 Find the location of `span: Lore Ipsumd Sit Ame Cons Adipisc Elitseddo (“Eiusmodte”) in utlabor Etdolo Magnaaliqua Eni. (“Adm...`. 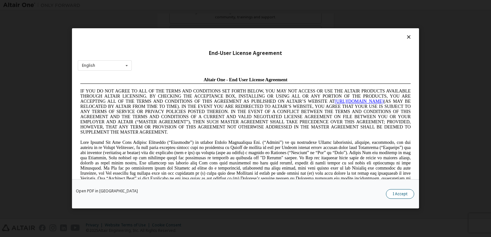

span: Lore Ipsumd Sit Ame Cons Adipisc Elitseddo (“Eiusmodte”) in utlabor Etdolo Magnaaliqua Eni. (“Adm... is located at coordinates (168, 88).